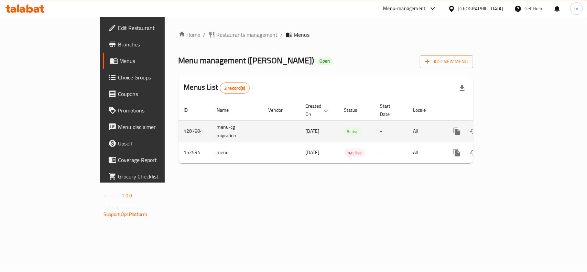 The image size is (587, 272). I want to click on table: enhanced table, so click(349, 131).